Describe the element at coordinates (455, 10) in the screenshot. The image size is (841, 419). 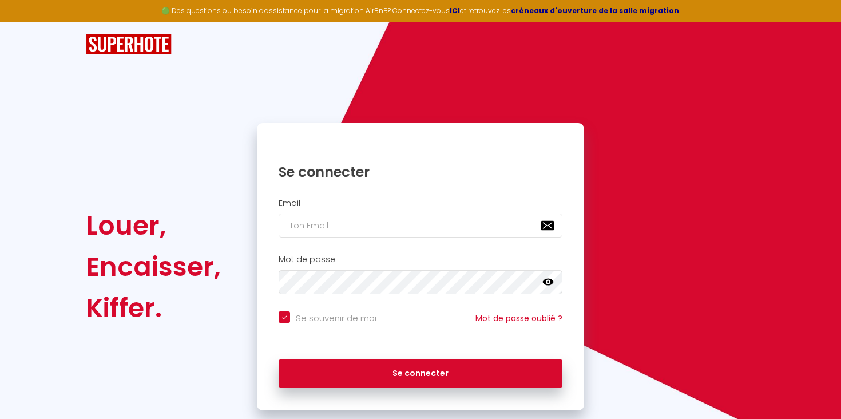
I see `a: ICI` at that location.